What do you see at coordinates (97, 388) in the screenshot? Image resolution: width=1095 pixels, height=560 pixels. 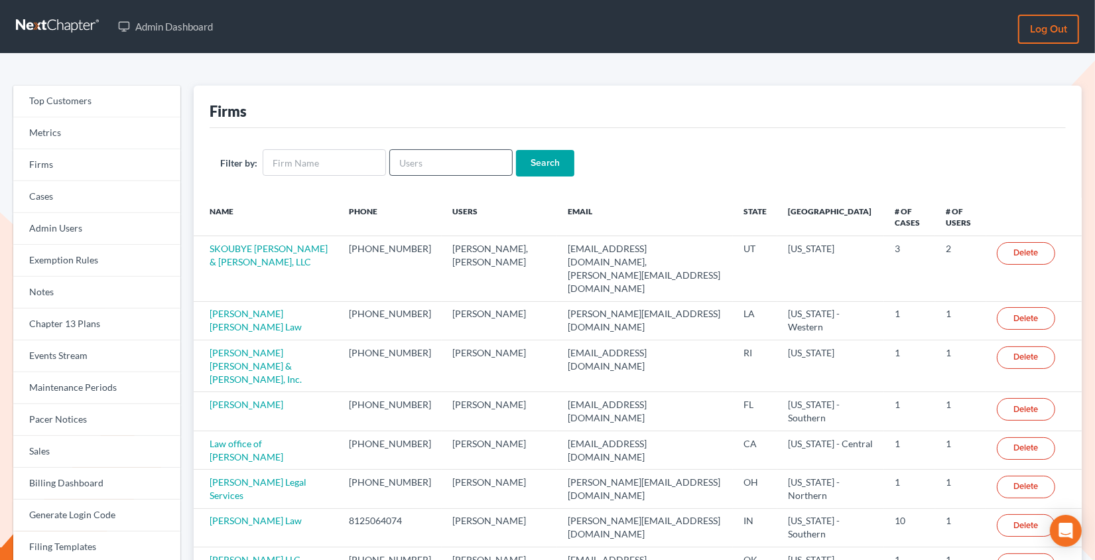 I see `a: Maintenance Periods` at bounding box center [97, 388].